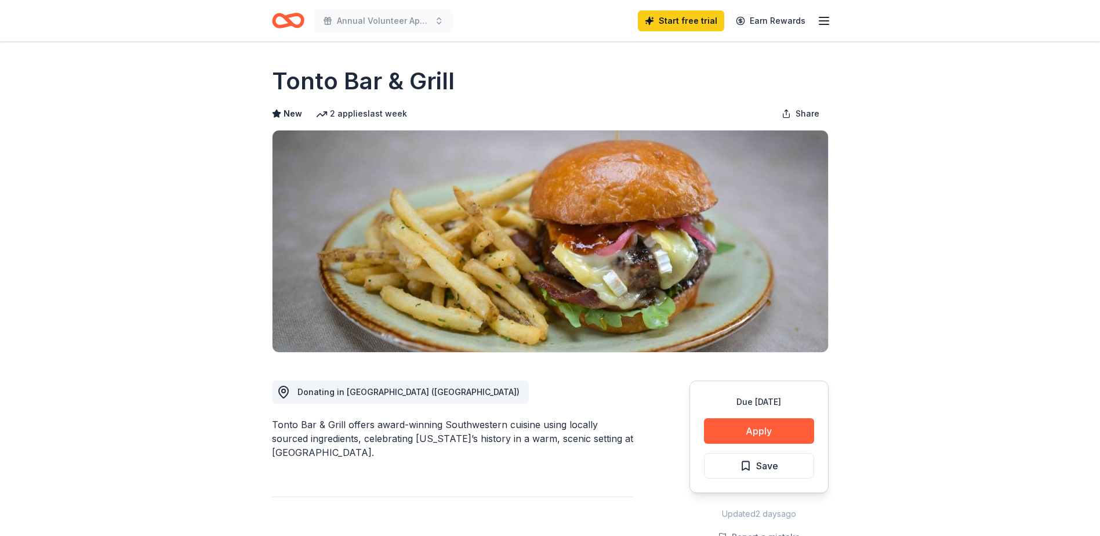  I want to click on span: Annual Volunteer Appreciation Event, so click(383, 21).